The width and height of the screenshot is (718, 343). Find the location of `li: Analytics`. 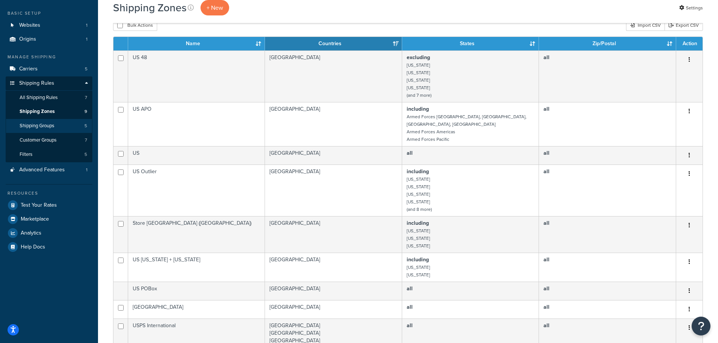

li: Analytics is located at coordinates (49, 233).